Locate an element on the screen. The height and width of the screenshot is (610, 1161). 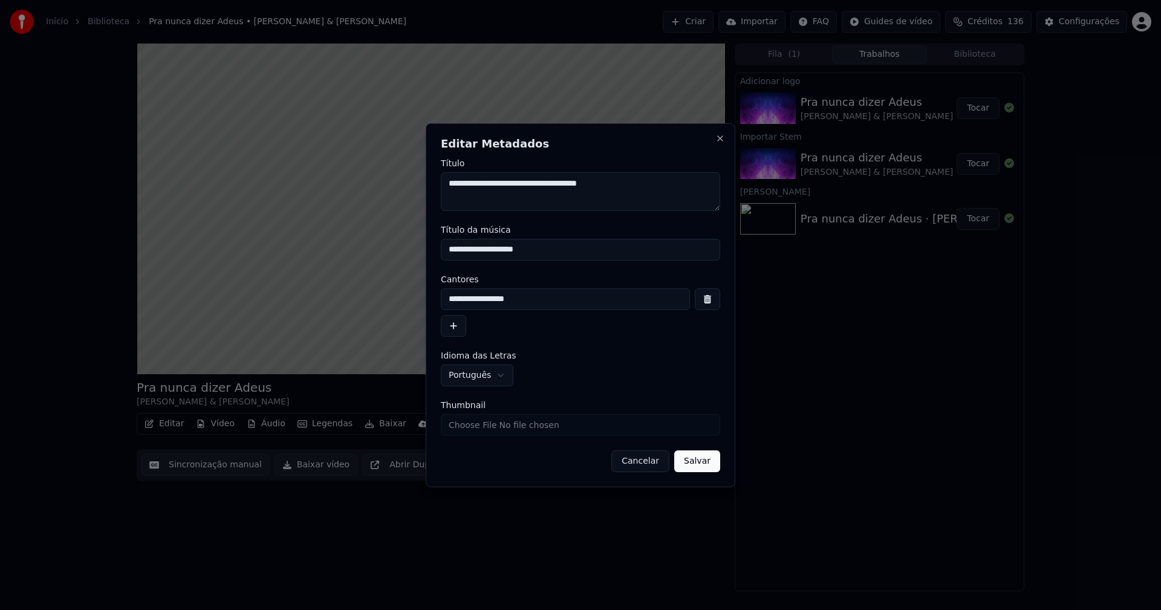
button: Cancelar is located at coordinates (640, 461).